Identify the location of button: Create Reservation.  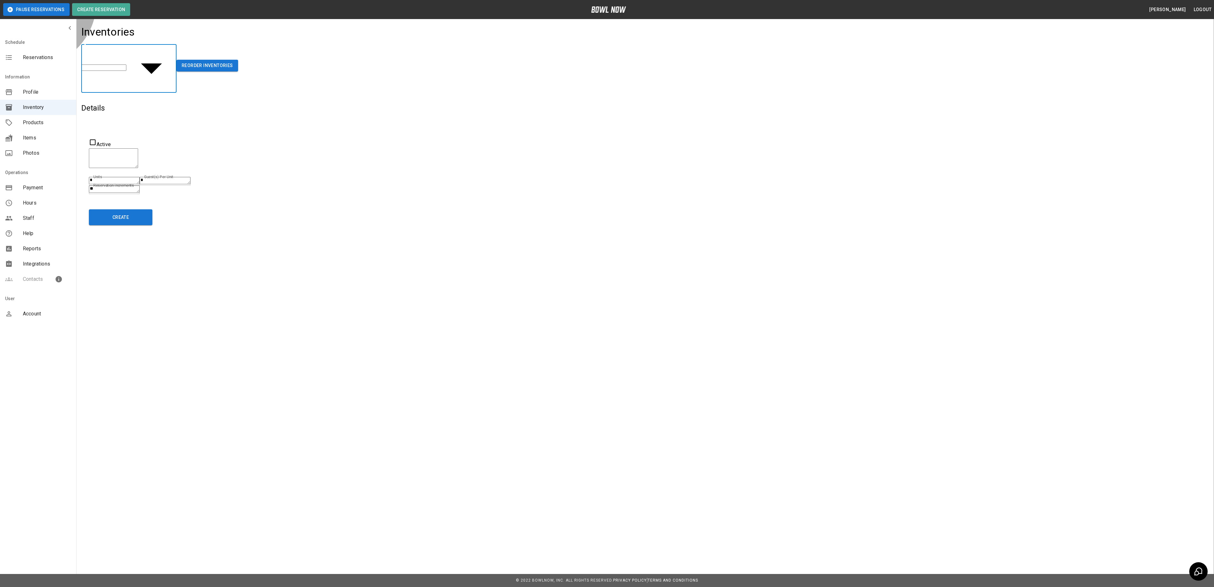
(101, 10).